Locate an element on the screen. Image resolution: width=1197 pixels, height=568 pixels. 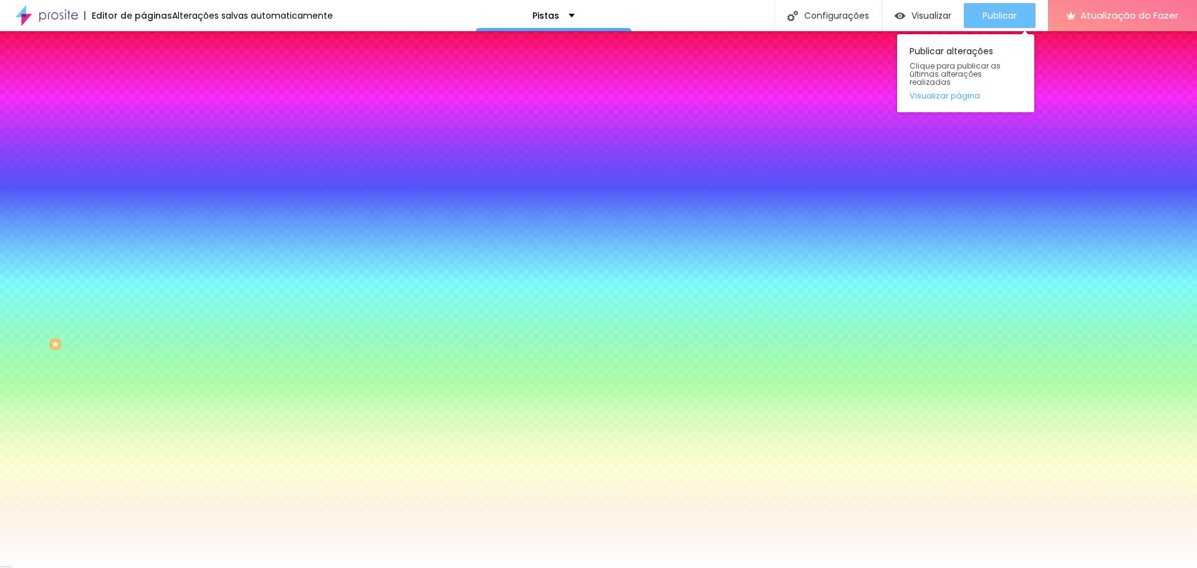
font: Publicar alterações is located at coordinates (951, 51).